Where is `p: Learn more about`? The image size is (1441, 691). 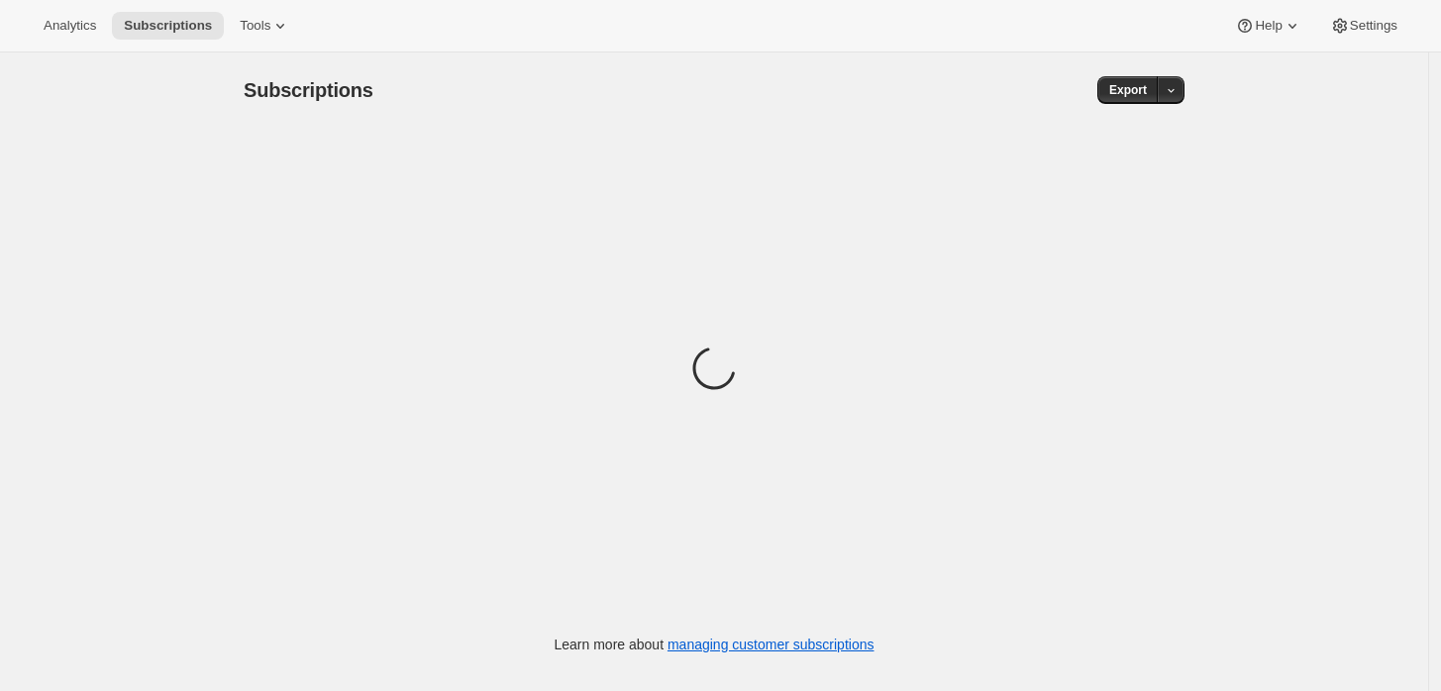
p: Learn more about is located at coordinates (714, 645).